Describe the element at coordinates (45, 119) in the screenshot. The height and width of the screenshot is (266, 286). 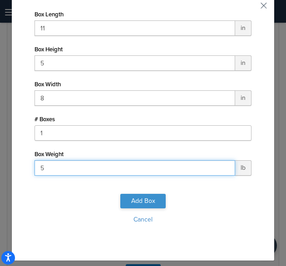
I see `label: # Boxes` at that location.